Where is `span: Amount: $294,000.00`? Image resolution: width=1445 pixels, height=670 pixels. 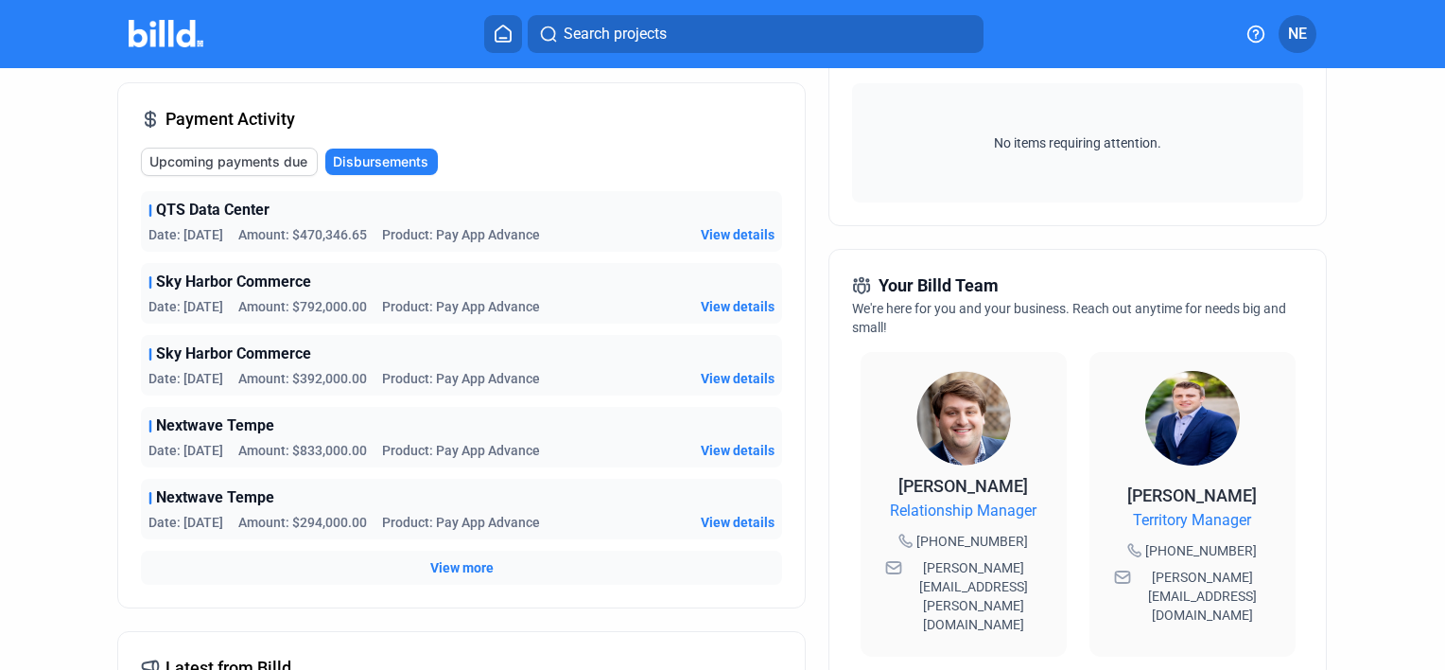 span: Amount: $294,000.00 is located at coordinates (303, 522).